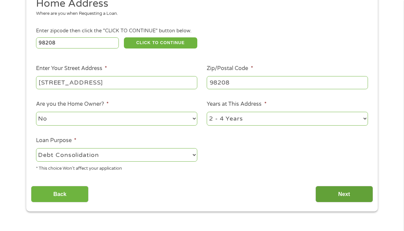 Image resolution: width=404 pixels, height=231 pixels. What do you see at coordinates (56, 140) in the screenshot?
I see `label: Loan Purpose` at bounding box center [56, 140].